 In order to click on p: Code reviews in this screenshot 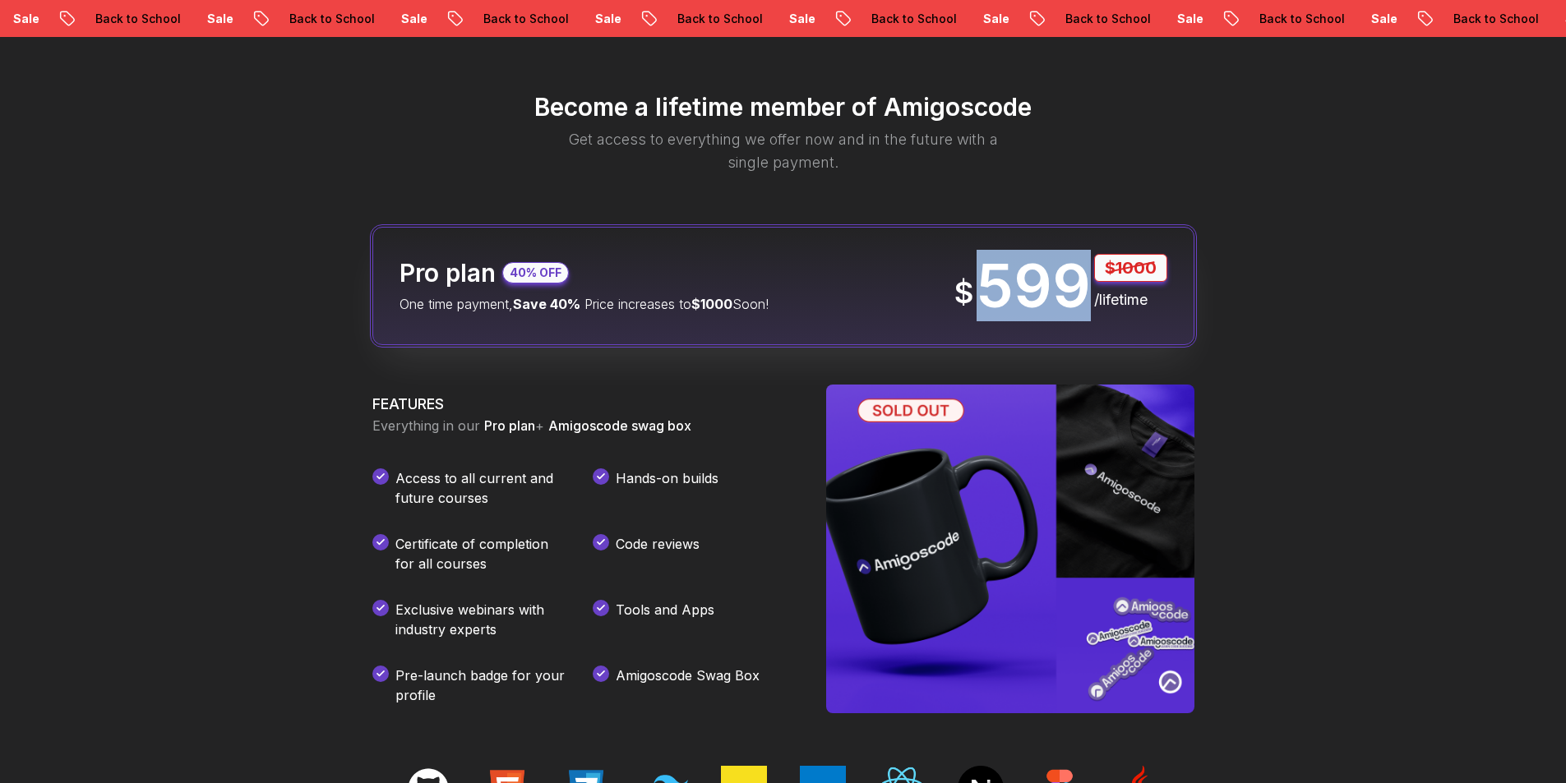, I will do `click(658, 554)`.